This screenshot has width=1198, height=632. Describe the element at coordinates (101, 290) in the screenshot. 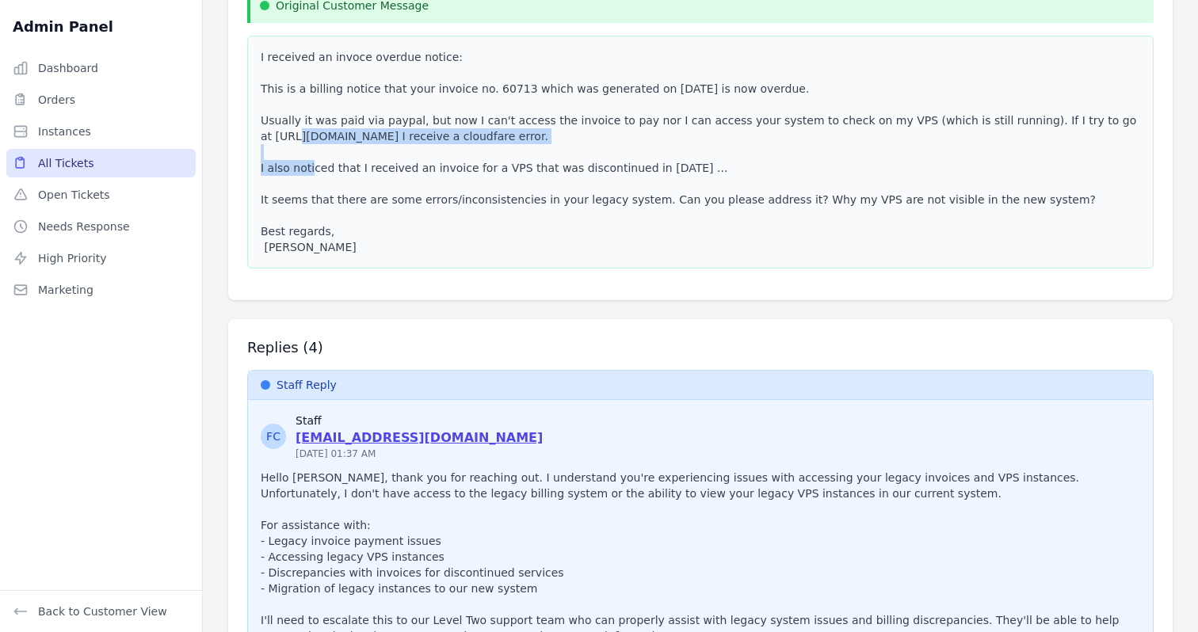

I see `a: Marketing` at that location.